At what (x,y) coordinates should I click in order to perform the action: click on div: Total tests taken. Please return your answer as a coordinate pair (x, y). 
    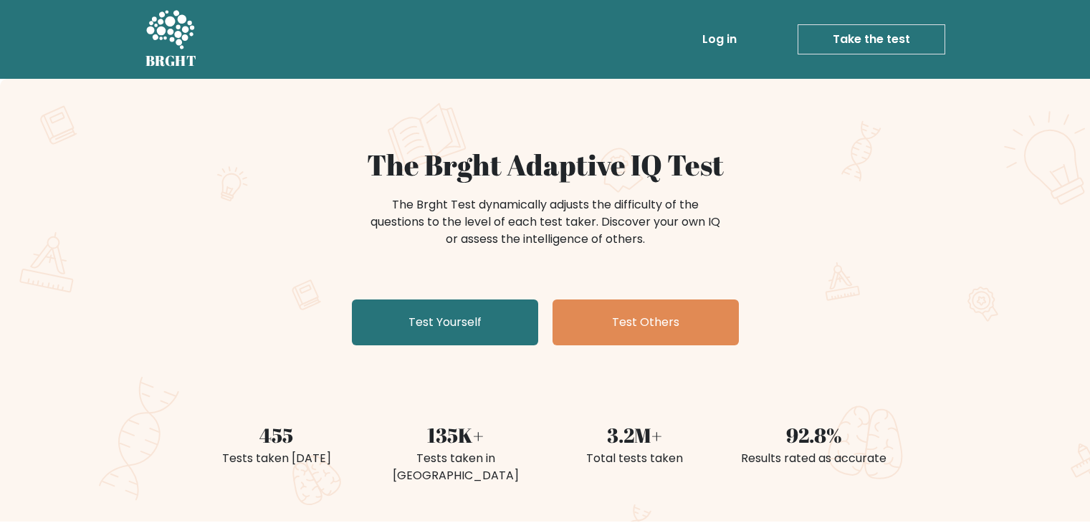
    Looking at the image, I should click on (635, 458).